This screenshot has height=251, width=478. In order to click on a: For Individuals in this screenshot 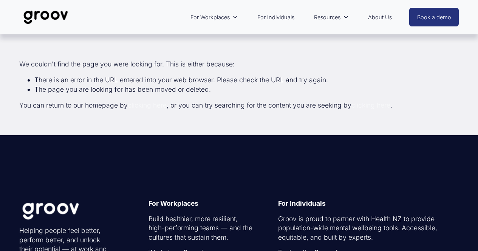, I will do `click(276, 17)`.